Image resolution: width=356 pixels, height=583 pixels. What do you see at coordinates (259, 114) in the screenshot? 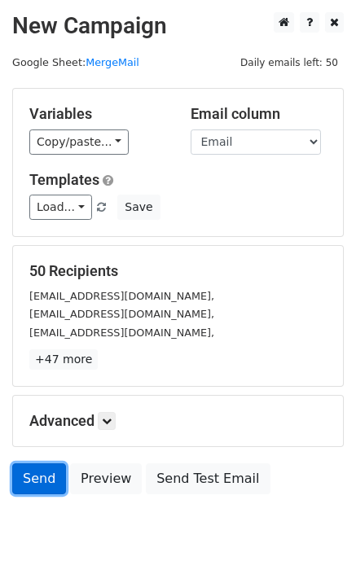
I see `h5: Email column` at bounding box center [259, 114].